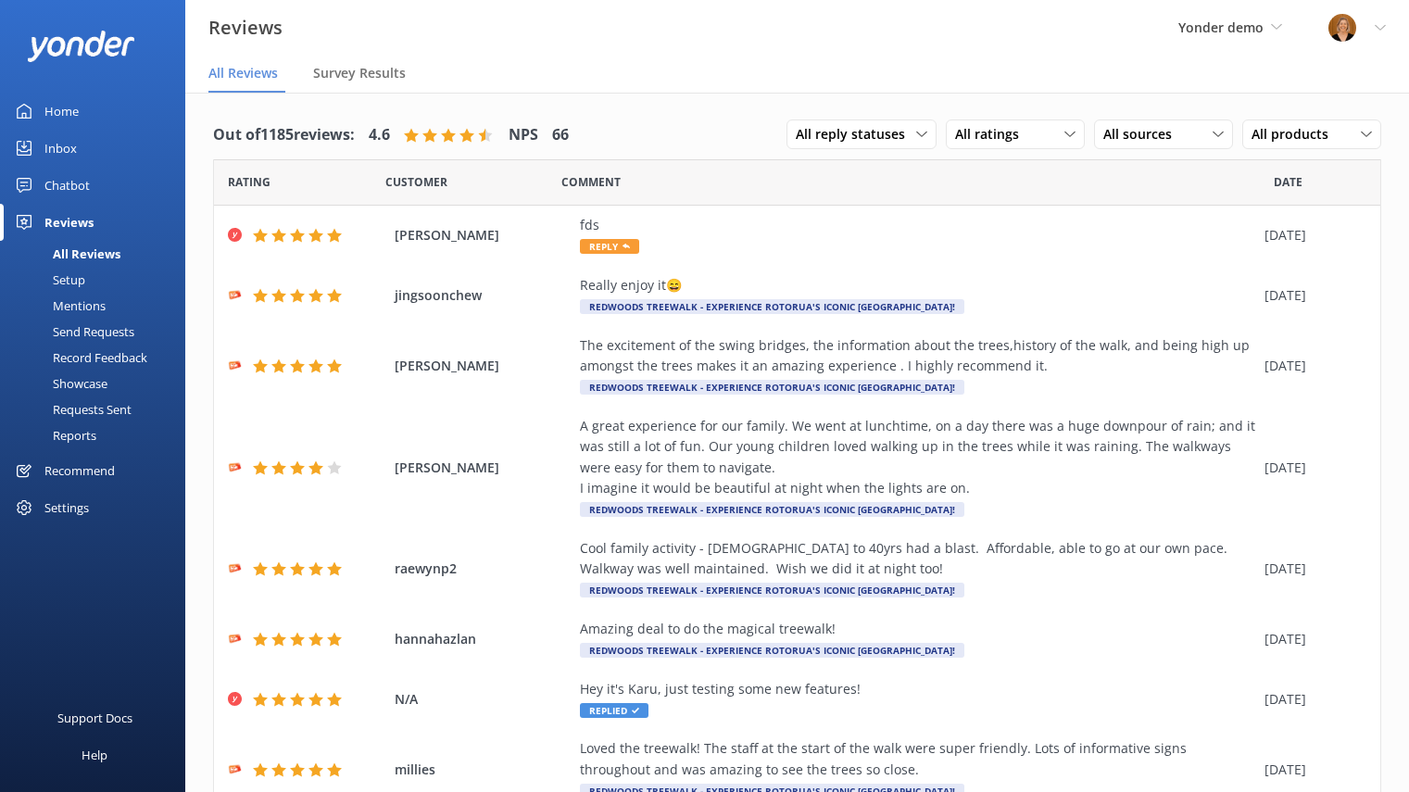 The height and width of the screenshot is (792, 1409). Describe the element at coordinates (67, 185) in the screenshot. I see `div: Chatbot` at that location.